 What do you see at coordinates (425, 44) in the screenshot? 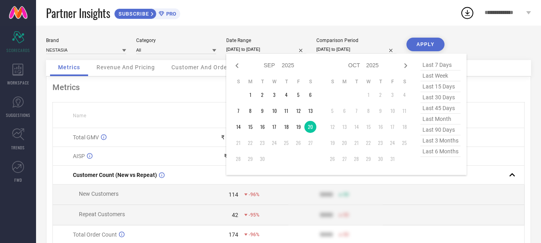
I see `button: APPLY` at bounding box center [425, 44].